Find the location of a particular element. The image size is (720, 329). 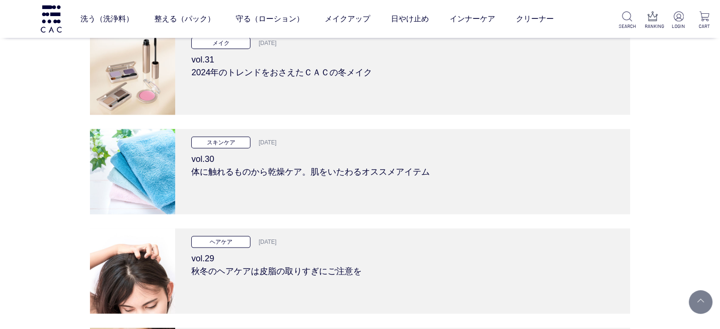

img: 体に触れるものから乾燥ケア。肌をいたわるオススメアイテム is located at coordinates (133, 172).